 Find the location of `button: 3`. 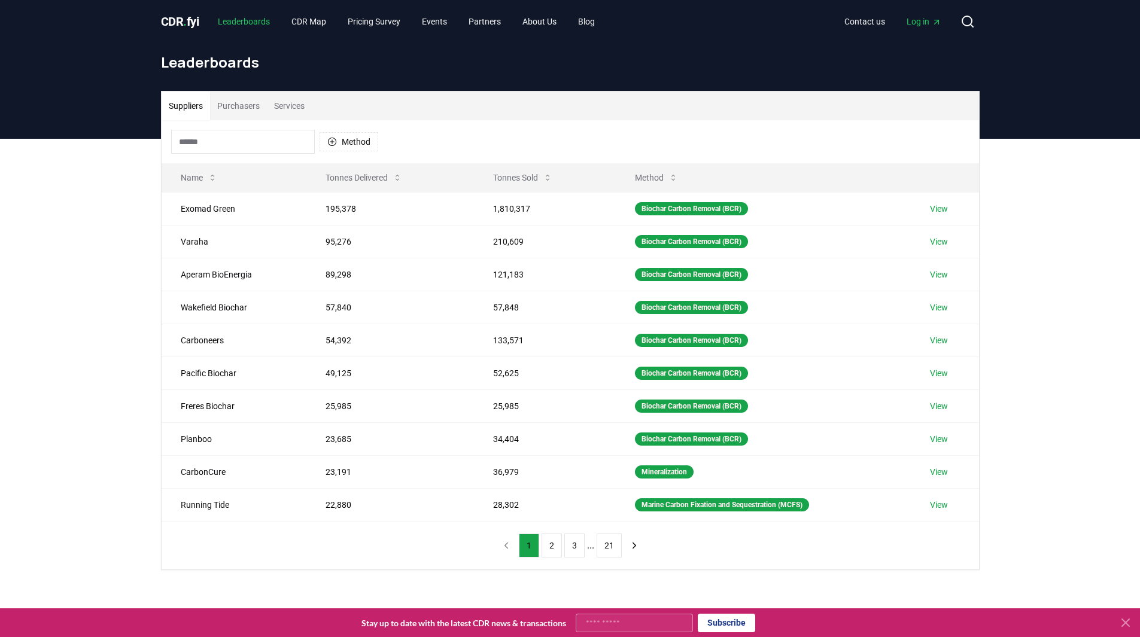

button: 3 is located at coordinates (574, 546).